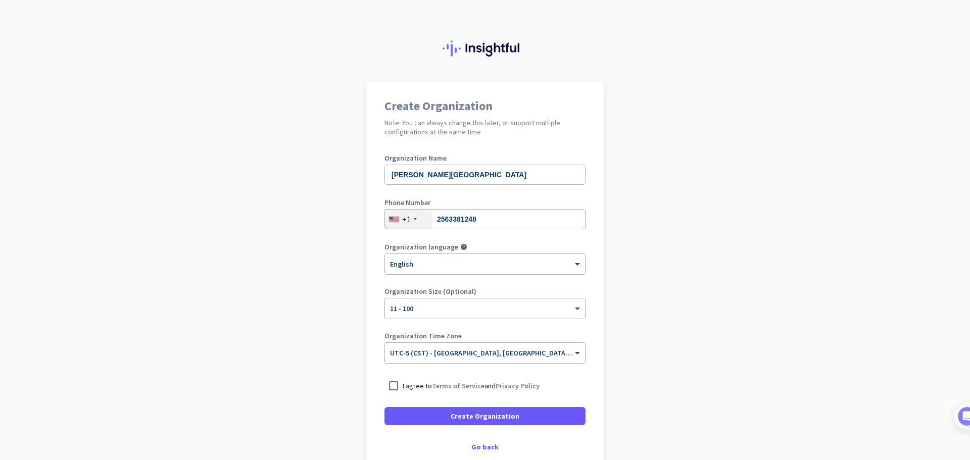  Describe the element at coordinates (485, 127) in the screenshot. I see `h2: Note: You can always change this later, or support multiple configurations at the same time` at that location.